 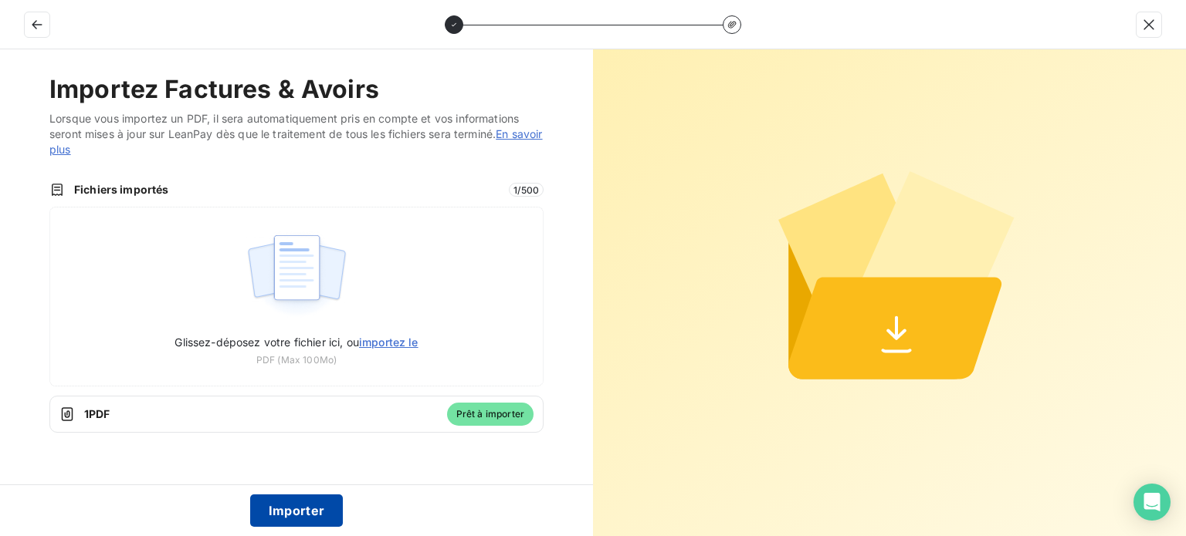 What do you see at coordinates (261, 414) in the screenshot?
I see `span: 1 PDF` at bounding box center [261, 414].